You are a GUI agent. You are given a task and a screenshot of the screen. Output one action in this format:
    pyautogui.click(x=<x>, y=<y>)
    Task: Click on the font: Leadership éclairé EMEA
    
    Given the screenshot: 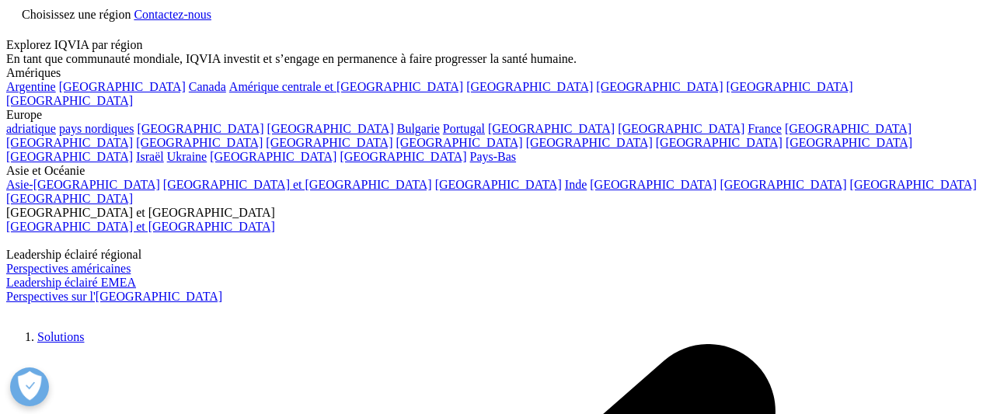 What is the action you would take?
    pyautogui.click(x=71, y=282)
    